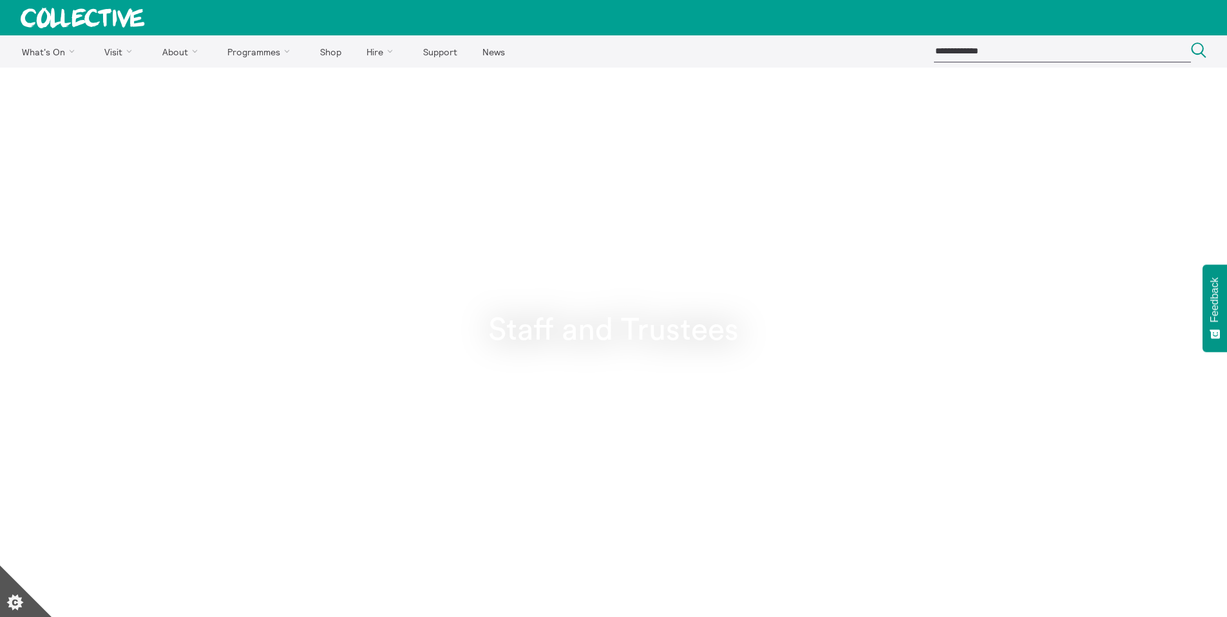  I want to click on a: Hire, so click(382, 52).